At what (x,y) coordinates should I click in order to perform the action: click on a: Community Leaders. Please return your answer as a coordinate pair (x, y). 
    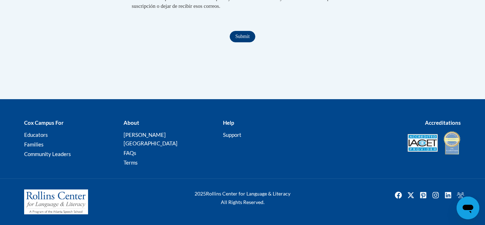
    Looking at the image, I should click on (48, 154).